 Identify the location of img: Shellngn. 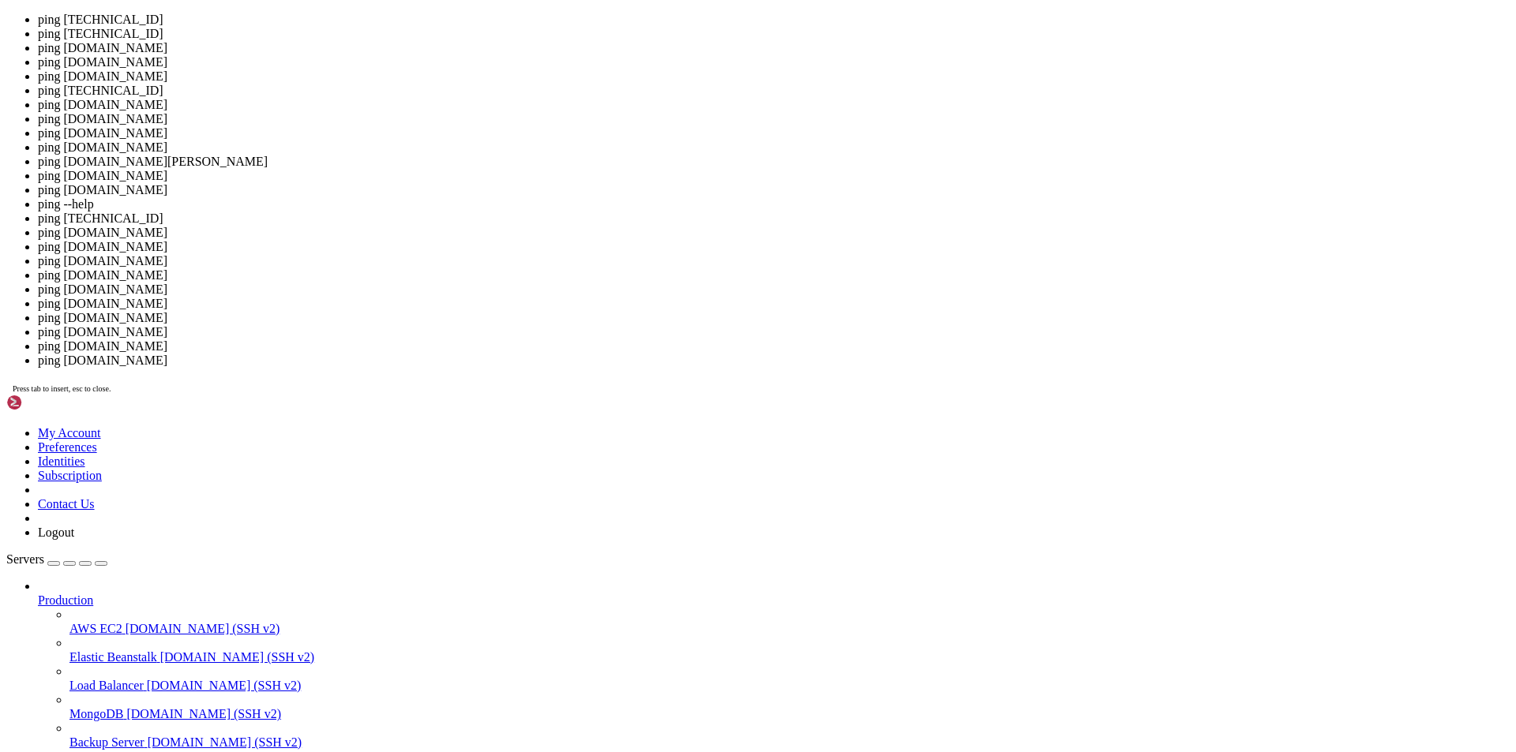
(51, 403).